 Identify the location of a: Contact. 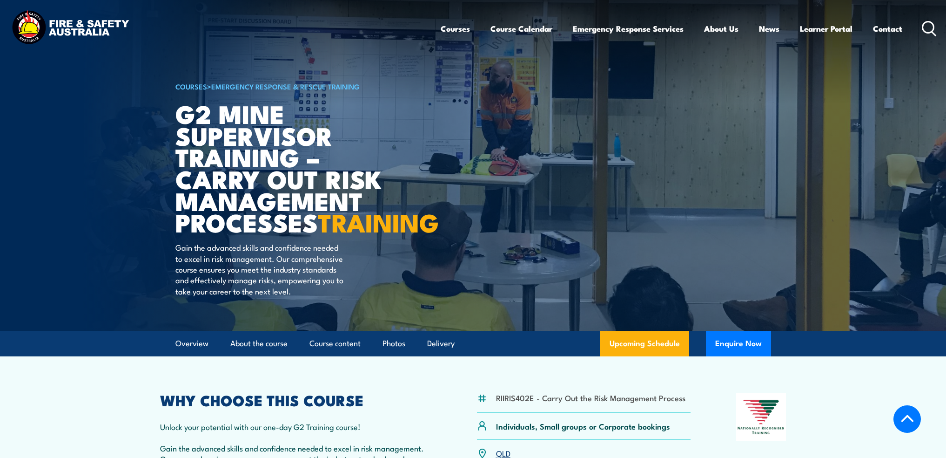
(888, 28).